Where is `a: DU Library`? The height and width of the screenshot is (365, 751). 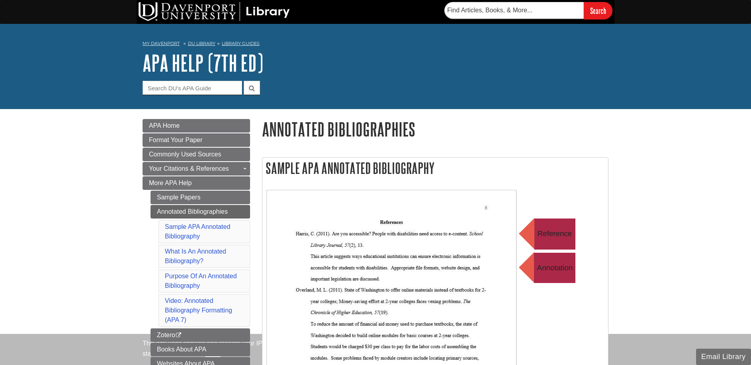 a: DU Library is located at coordinates (202, 43).